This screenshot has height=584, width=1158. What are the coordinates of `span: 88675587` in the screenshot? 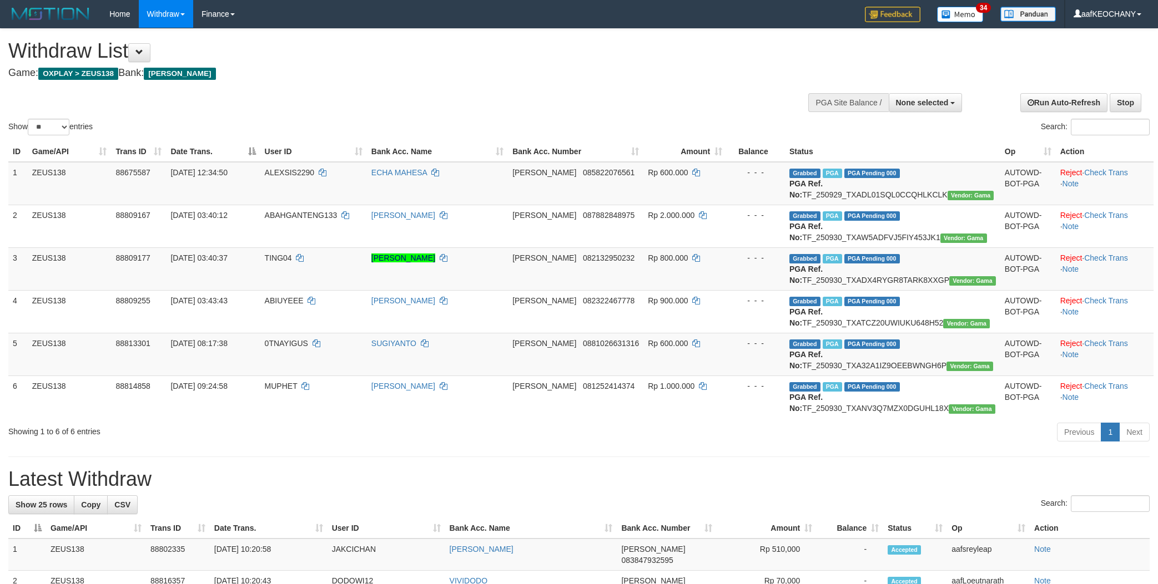 It's located at (133, 173).